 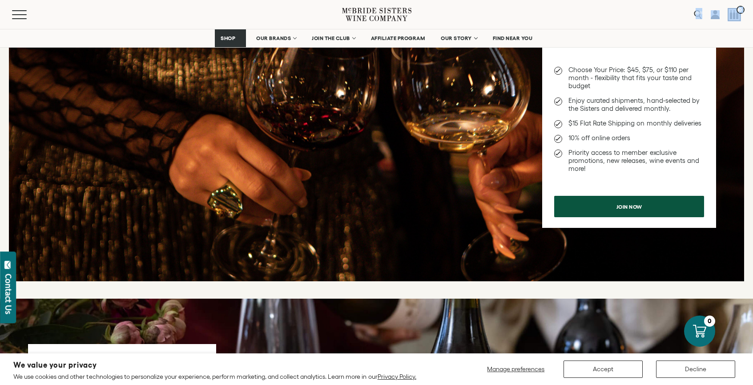 What do you see at coordinates (333, 38) in the screenshot?
I see `a: JOIN THE CLUB` at bounding box center [333, 38].